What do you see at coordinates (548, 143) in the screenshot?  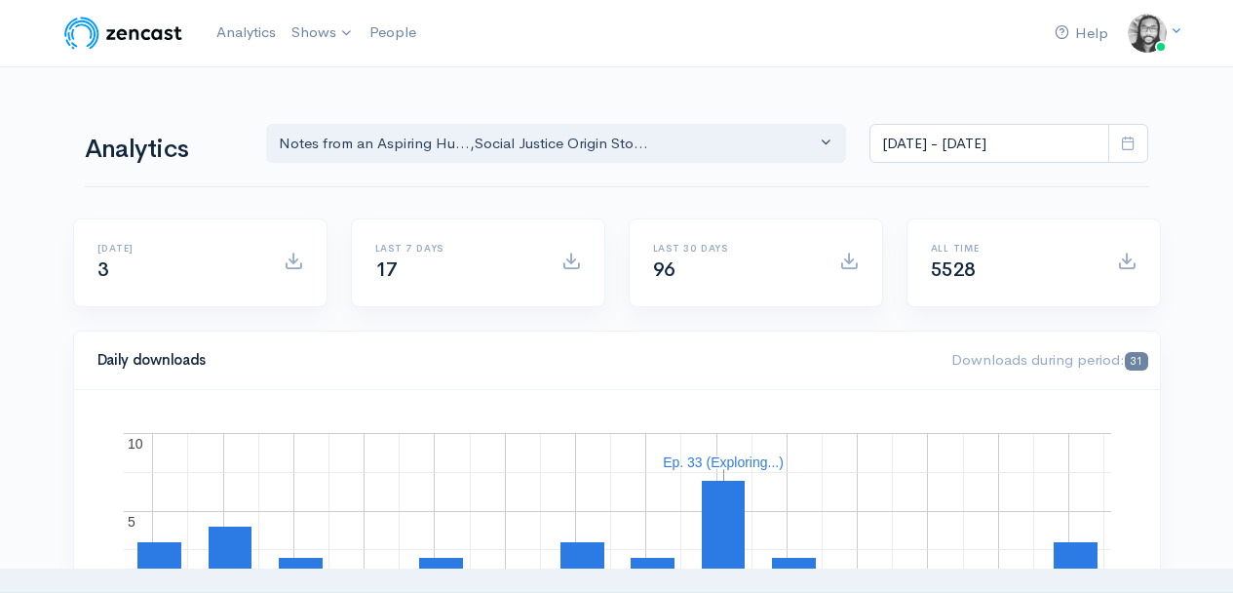 I see `div: Notes from an Aspiring Hu... , Social Justice Origin Sto...` at bounding box center [548, 143].